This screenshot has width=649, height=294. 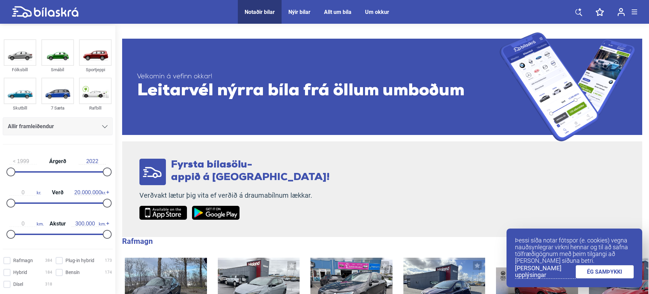 I want to click on p: Þessi síða notar fótspor (e. cookies) vegna nauðsynlegrar virkni hennar og til að safna tölfræðig..., so click(x=574, y=251).